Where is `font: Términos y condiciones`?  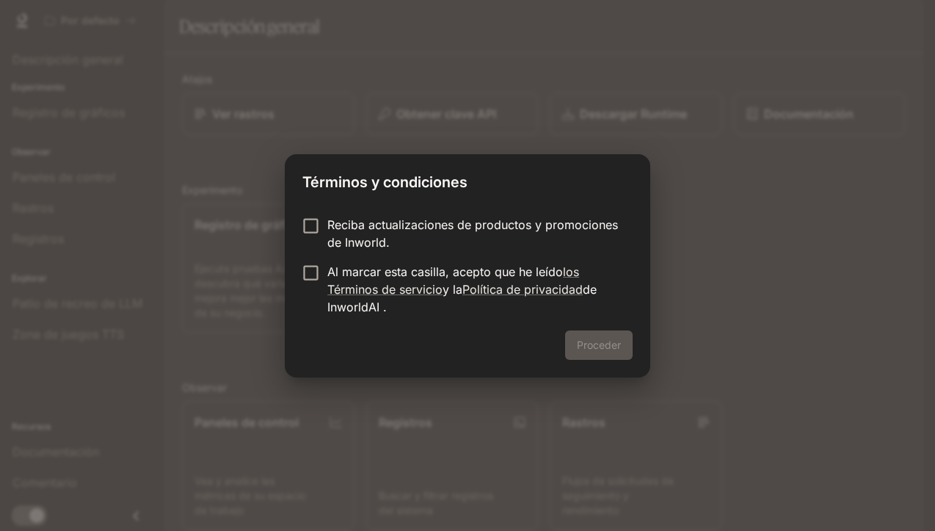 font: Términos y condiciones is located at coordinates (385, 182).